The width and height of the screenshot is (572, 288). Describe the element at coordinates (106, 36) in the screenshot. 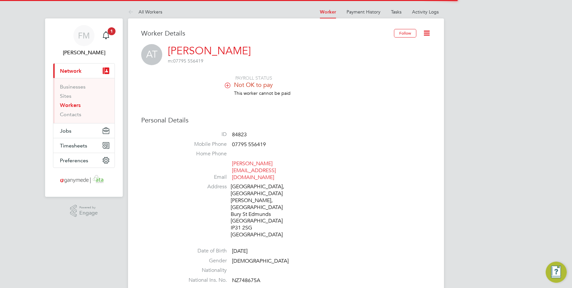

I see `a: 1` at that location.